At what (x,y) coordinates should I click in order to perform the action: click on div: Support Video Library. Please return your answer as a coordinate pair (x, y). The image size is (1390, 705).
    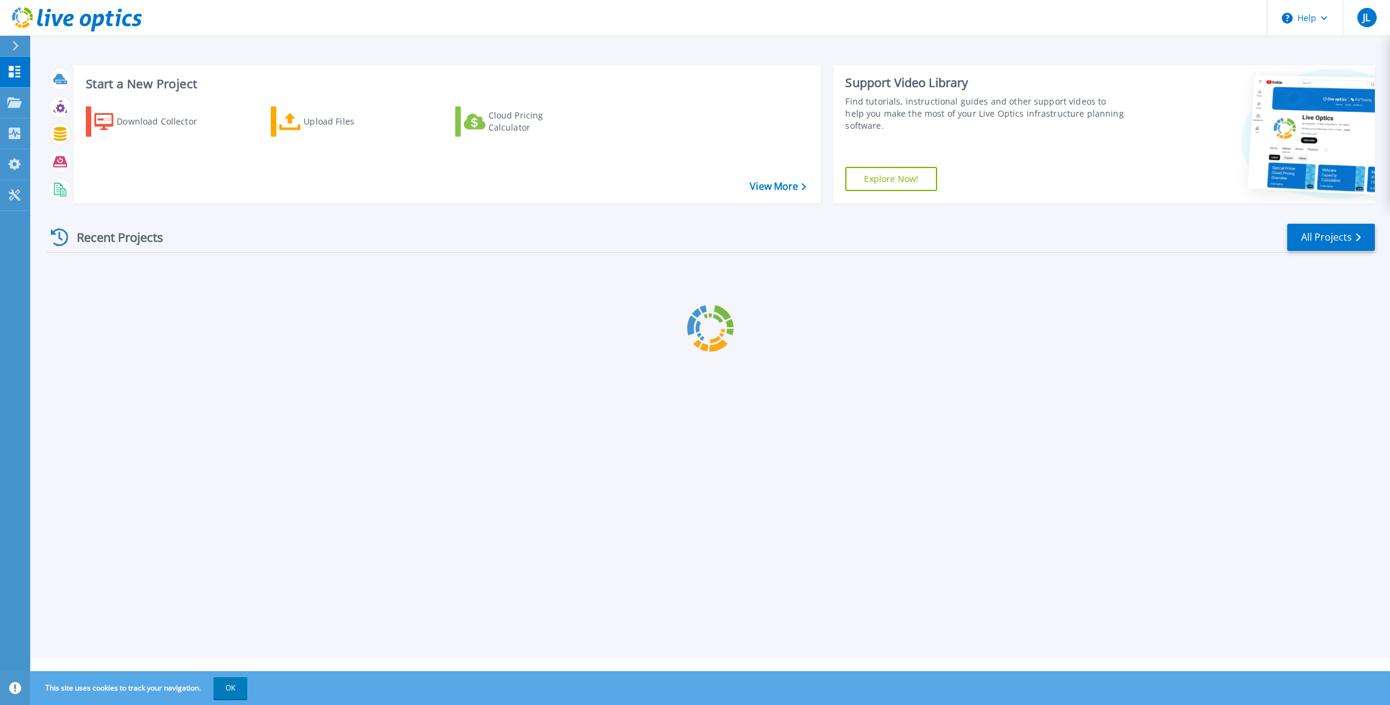
    Looking at the image, I should click on (984, 83).